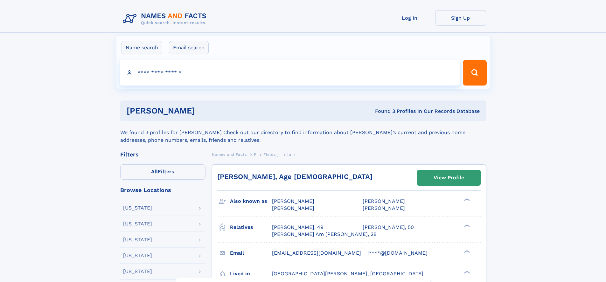  What do you see at coordinates (410, 18) in the screenshot?
I see `a: Log In` at bounding box center [410, 18].